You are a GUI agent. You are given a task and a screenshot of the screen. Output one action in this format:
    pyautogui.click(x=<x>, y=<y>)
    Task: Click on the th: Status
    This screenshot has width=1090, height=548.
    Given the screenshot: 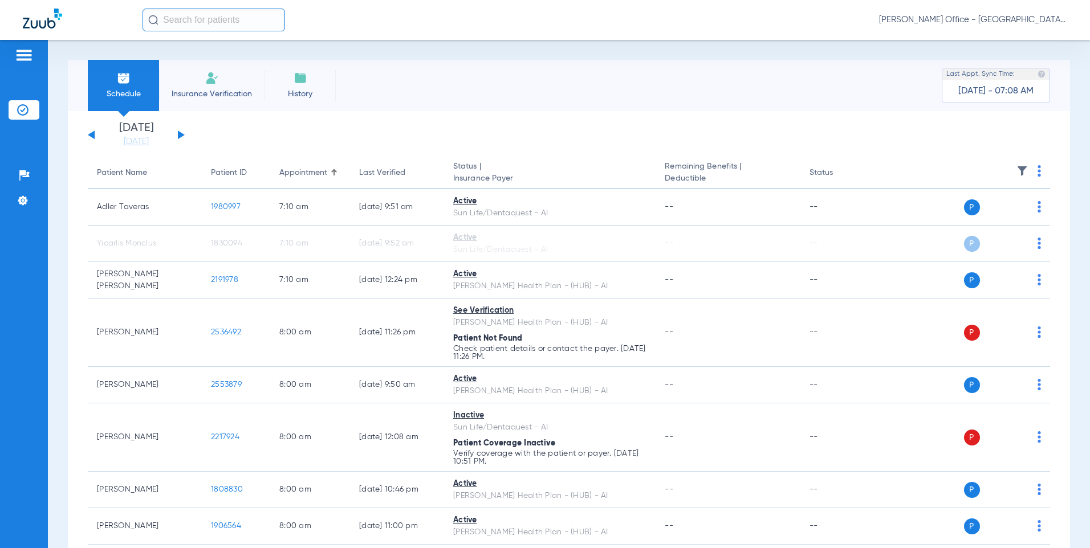 What is the action you would take?
    pyautogui.click(x=838, y=173)
    